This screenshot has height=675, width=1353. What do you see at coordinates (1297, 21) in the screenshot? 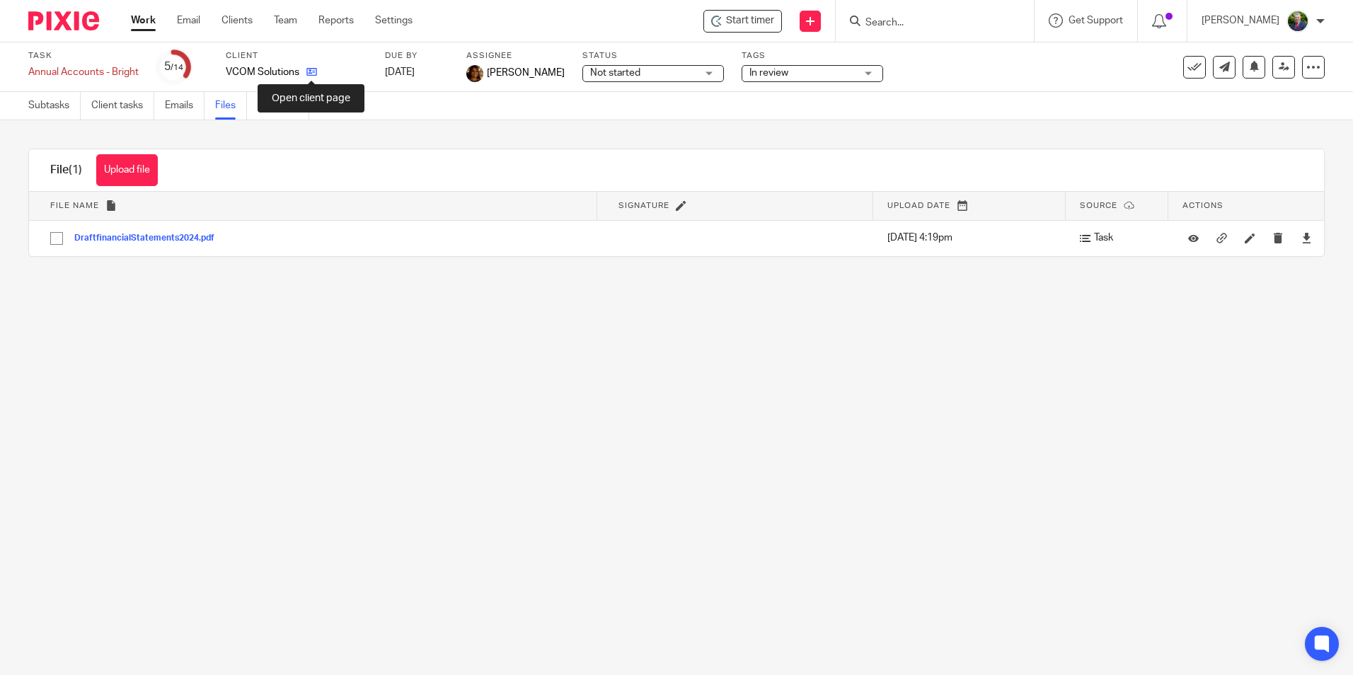
I see `img: download.png` at bounding box center [1297, 21].